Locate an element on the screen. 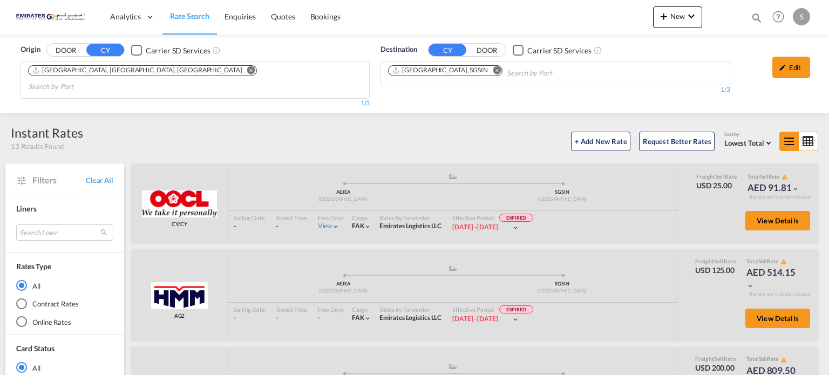 The image size is (829, 375). span: AG2 is located at coordinates (180, 316).